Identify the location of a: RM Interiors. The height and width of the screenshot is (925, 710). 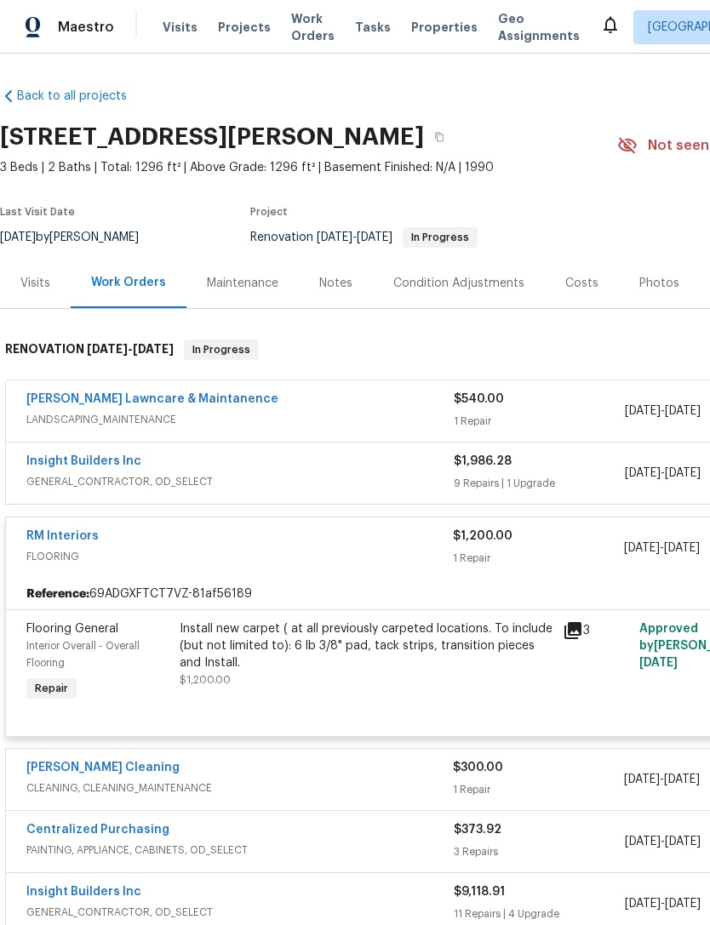
(62, 536).